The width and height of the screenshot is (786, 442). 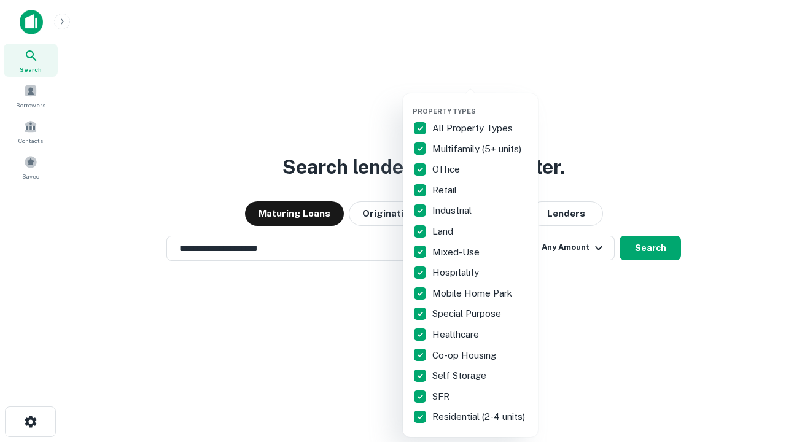 I want to click on p: Land, so click(x=444, y=231).